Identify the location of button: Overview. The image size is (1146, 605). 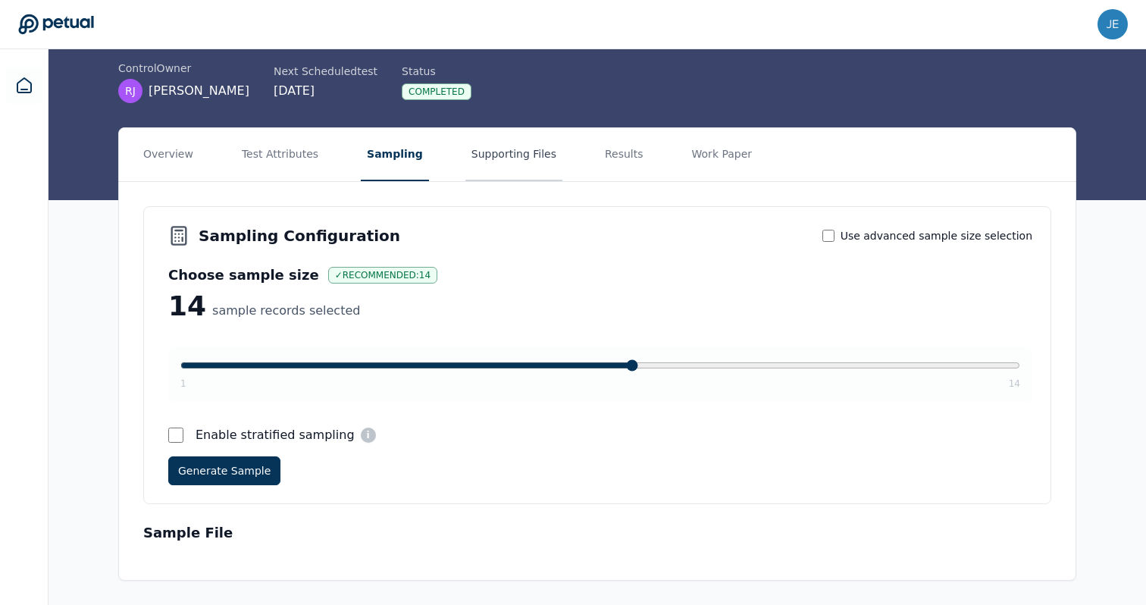
(168, 155).